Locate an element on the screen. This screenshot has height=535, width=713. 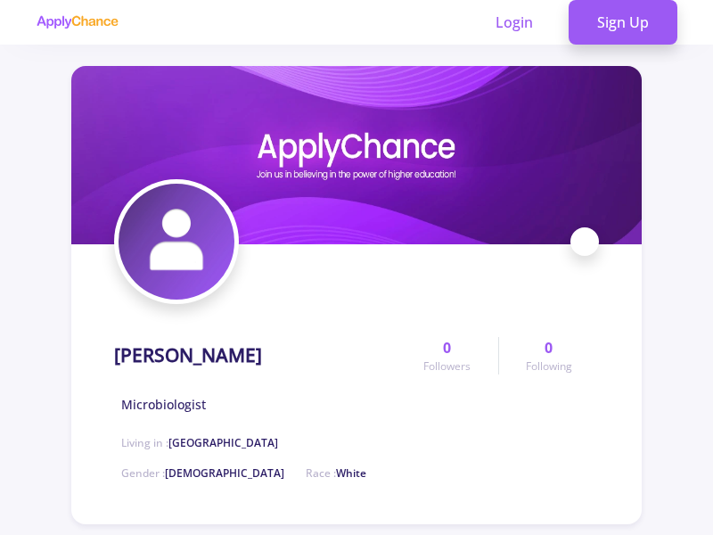
img: applychance logo text only is located at coordinates (77, 22).